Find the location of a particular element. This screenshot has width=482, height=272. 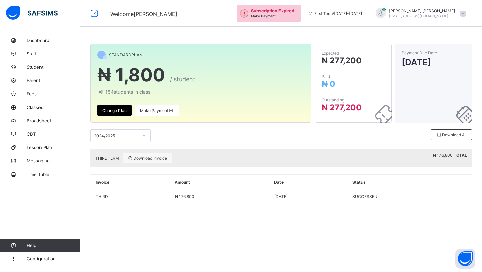

div: AbubakarMohammed is located at coordinates (419, 13).